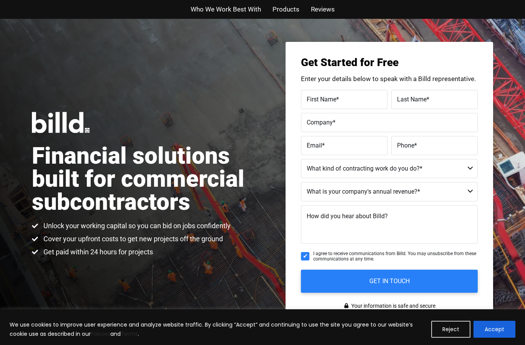 This screenshot has width=525, height=345. Describe the element at coordinates (147, 179) in the screenshot. I see `h1: Financial solutions built for commercial subcontractors` at that location.